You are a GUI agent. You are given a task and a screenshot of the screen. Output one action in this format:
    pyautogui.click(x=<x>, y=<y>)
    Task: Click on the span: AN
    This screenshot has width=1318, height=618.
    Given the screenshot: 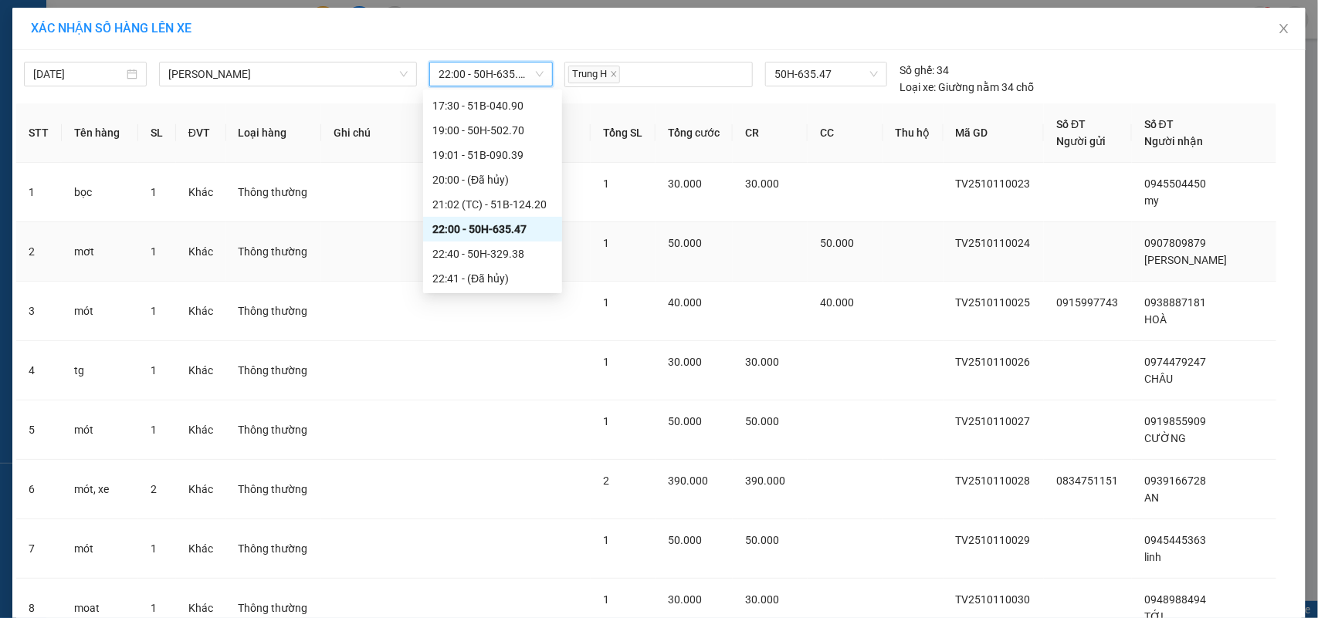 What is the action you would take?
    pyautogui.click(x=1151, y=498)
    